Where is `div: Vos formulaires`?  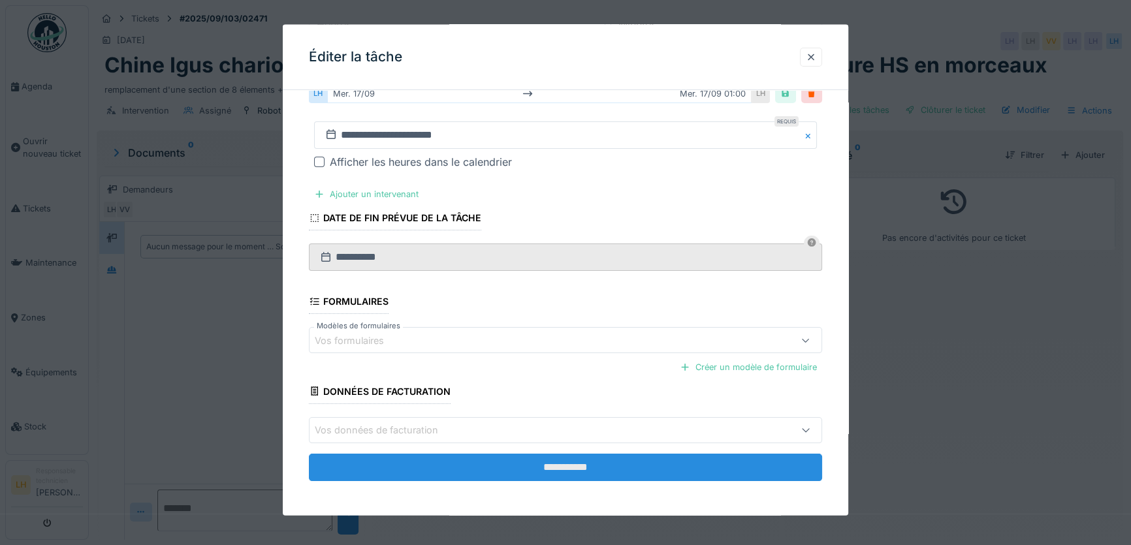
div: Vos formulaires is located at coordinates (358, 340).